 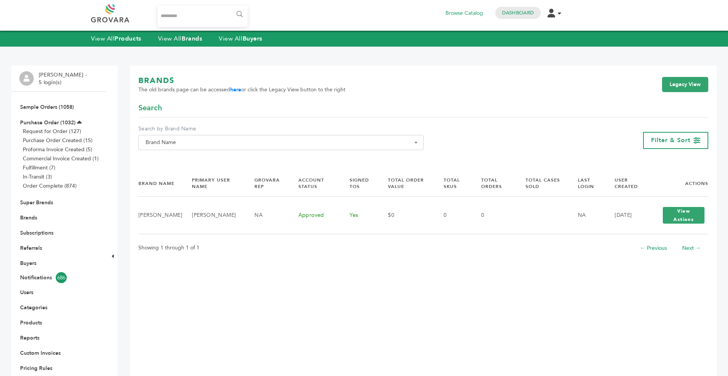 What do you see at coordinates (36, 203) in the screenshot?
I see `a: Super Brands` at bounding box center [36, 203].